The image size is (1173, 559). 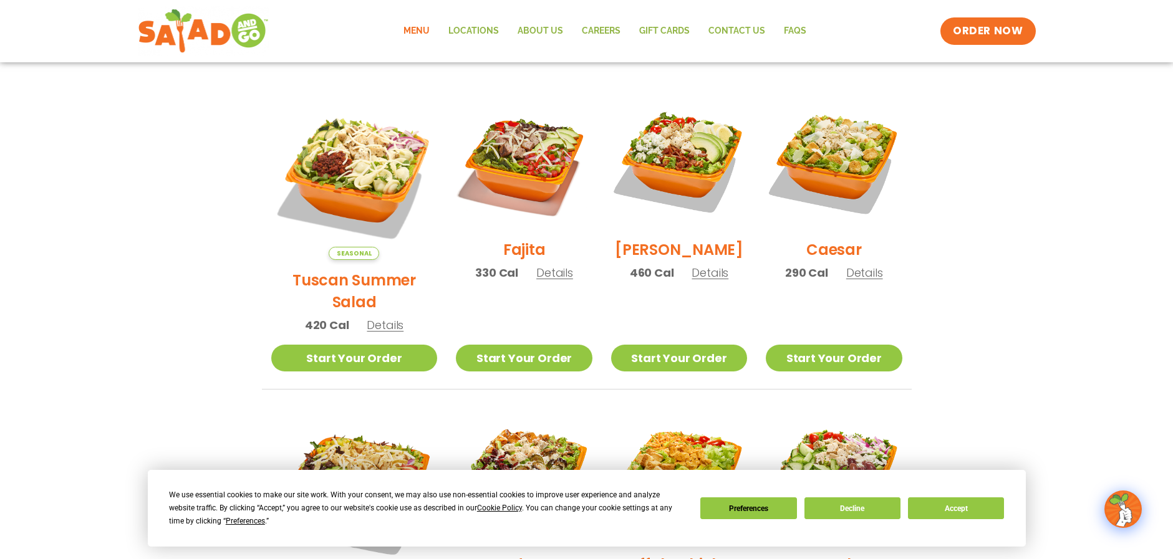 What do you see at coordinates (601, 31) in the screenshot?
I see `a: Careers` at bounding box center [601, 31].